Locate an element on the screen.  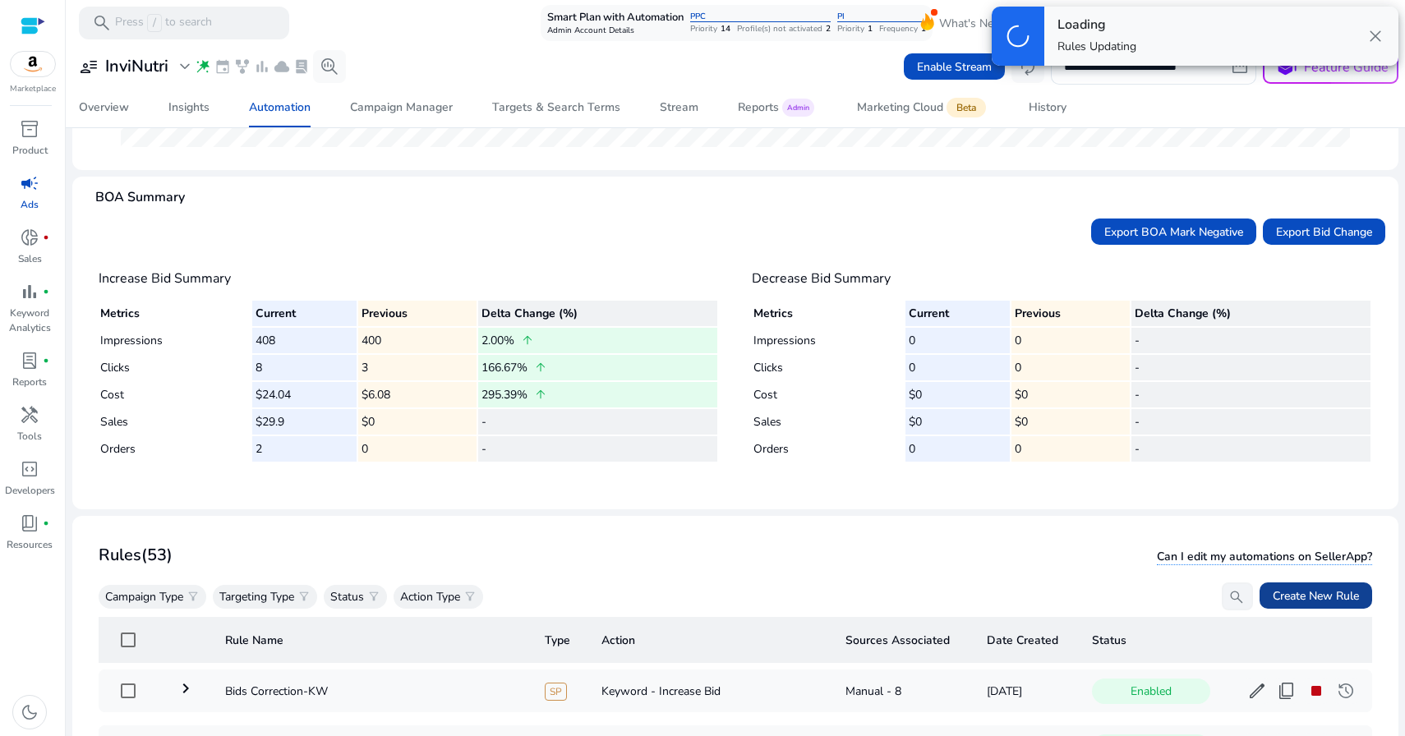
p: Campaign Type is located at coordinates (144, 596).